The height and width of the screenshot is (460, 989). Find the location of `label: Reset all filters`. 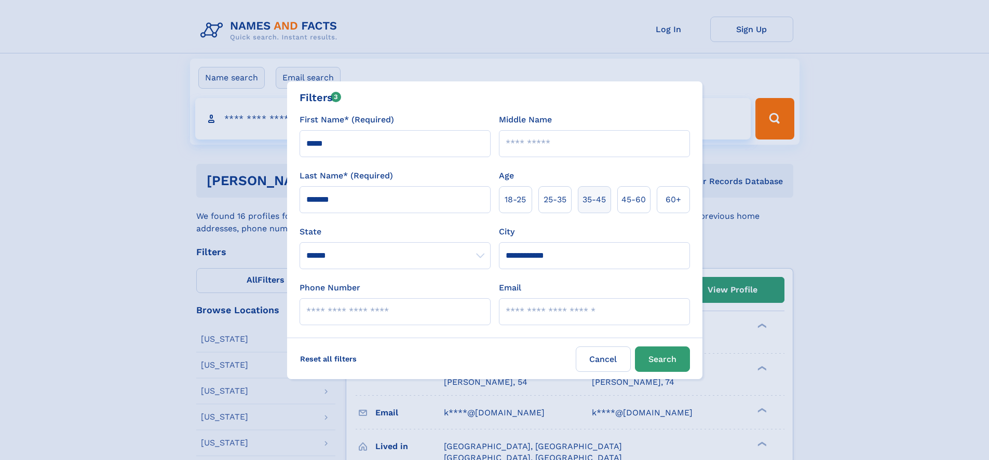

label: Reset all filters is located at coordinates (328, 359).